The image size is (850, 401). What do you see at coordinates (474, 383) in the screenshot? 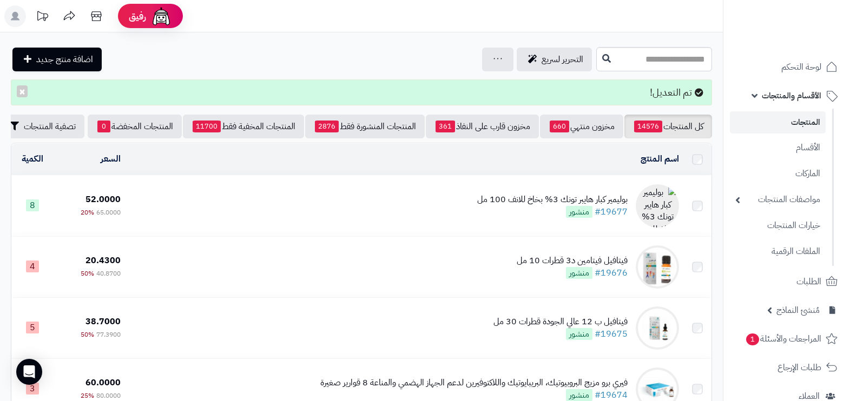
I see `div: فيري برو مزيج البروبيوتيك، البريبايوتيك واللاكتوفيرين لدعم الجهاز الهضمي والمناعة 8 قوارير صغيرة` at bounding box center [474, 383].